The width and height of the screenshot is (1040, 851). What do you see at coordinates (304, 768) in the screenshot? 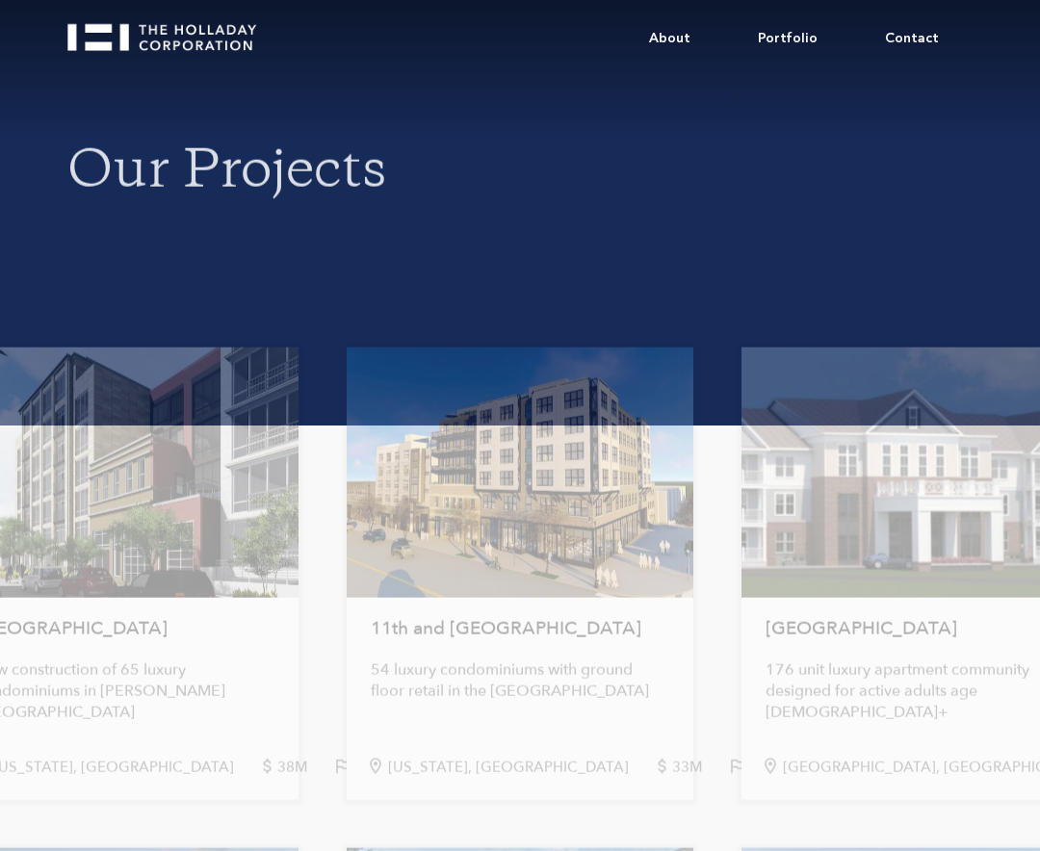
I see `div: 38M` at bounding box center [304, 768].